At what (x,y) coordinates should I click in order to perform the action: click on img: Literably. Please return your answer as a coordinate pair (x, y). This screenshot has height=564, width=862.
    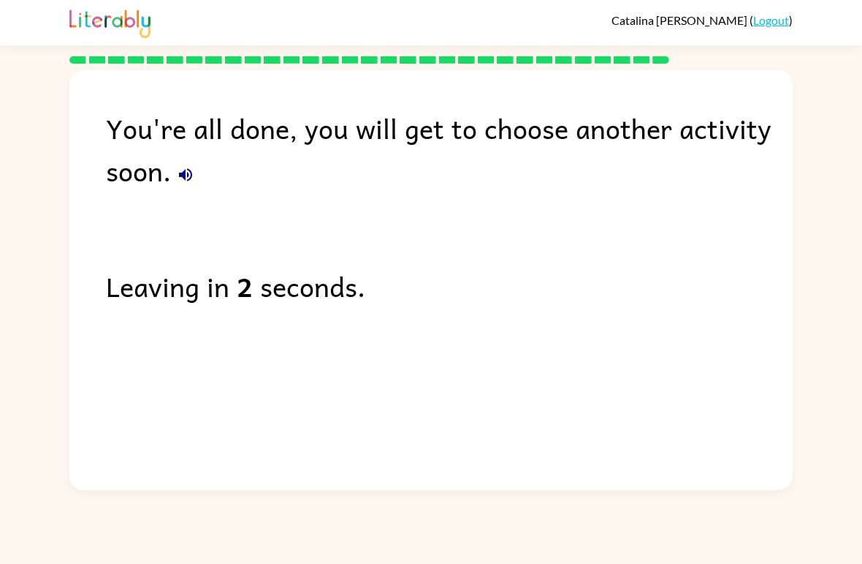
    Looking at the image, I should click on (110, 22).